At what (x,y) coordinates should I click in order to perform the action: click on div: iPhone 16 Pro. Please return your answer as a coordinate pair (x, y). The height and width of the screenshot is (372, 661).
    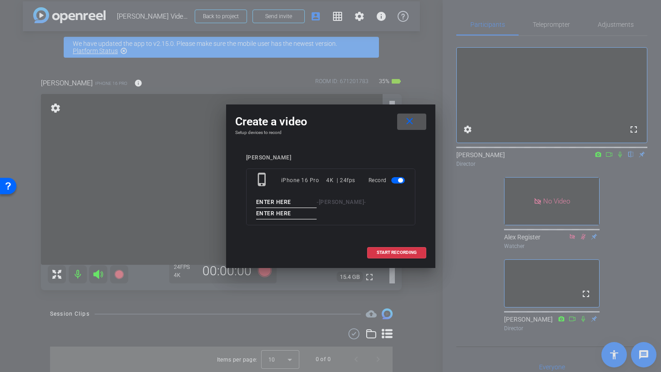
    Looking at the image, I should click on (304, 180).